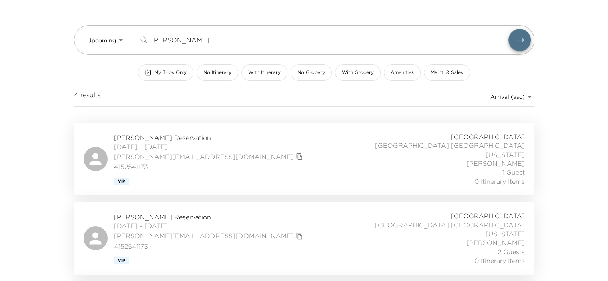 Image resolution: width=608 pixels, height=281 pixels. Describe the element at coordinates (217, 72) in the screenshot. I see `span: No Itinerary` at that location.